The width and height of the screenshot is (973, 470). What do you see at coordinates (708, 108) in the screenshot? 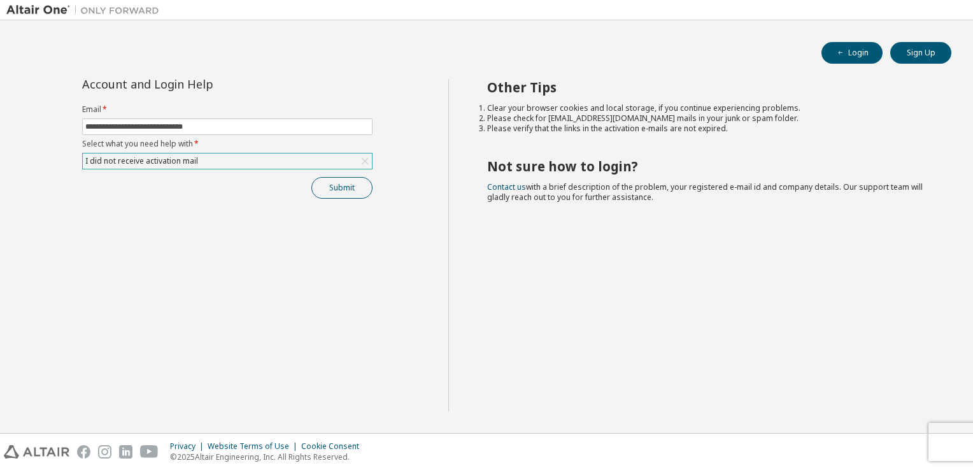
I see `li: Clear your browser cookies and local storage, if you continue experiencing problems.` at bounding box center [708, 108].